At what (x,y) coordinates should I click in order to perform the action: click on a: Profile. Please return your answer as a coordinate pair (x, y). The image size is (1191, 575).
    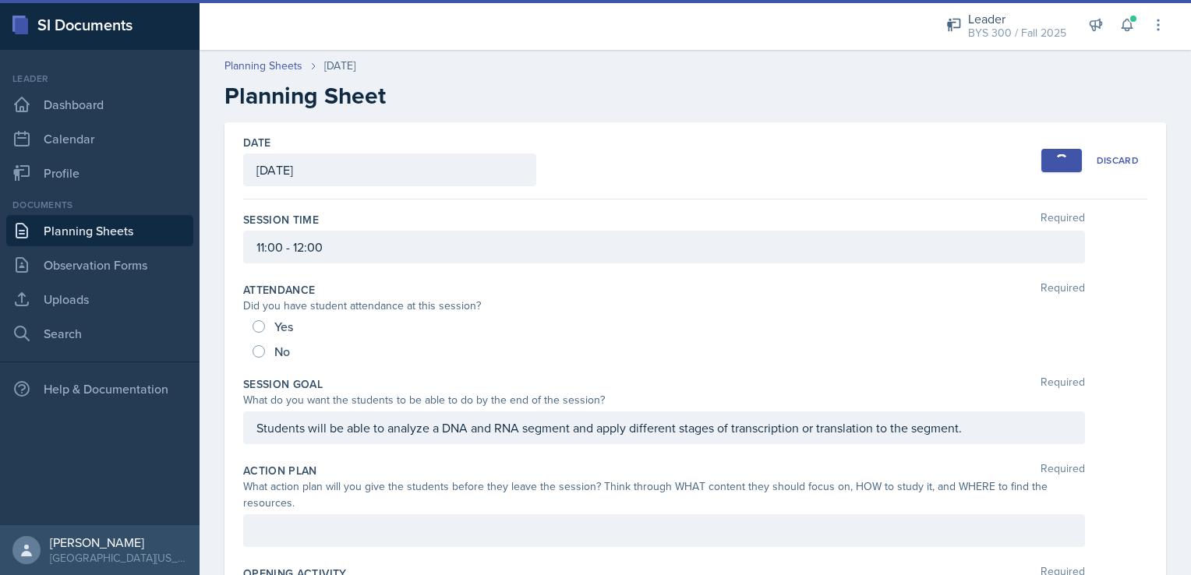
    Looking at the image, I should click on (100, 173).